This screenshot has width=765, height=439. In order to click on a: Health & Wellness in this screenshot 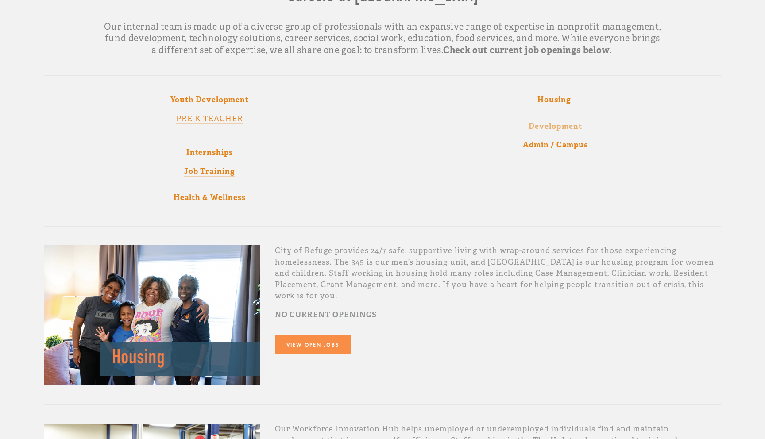, I will do `click(209, 198)`.